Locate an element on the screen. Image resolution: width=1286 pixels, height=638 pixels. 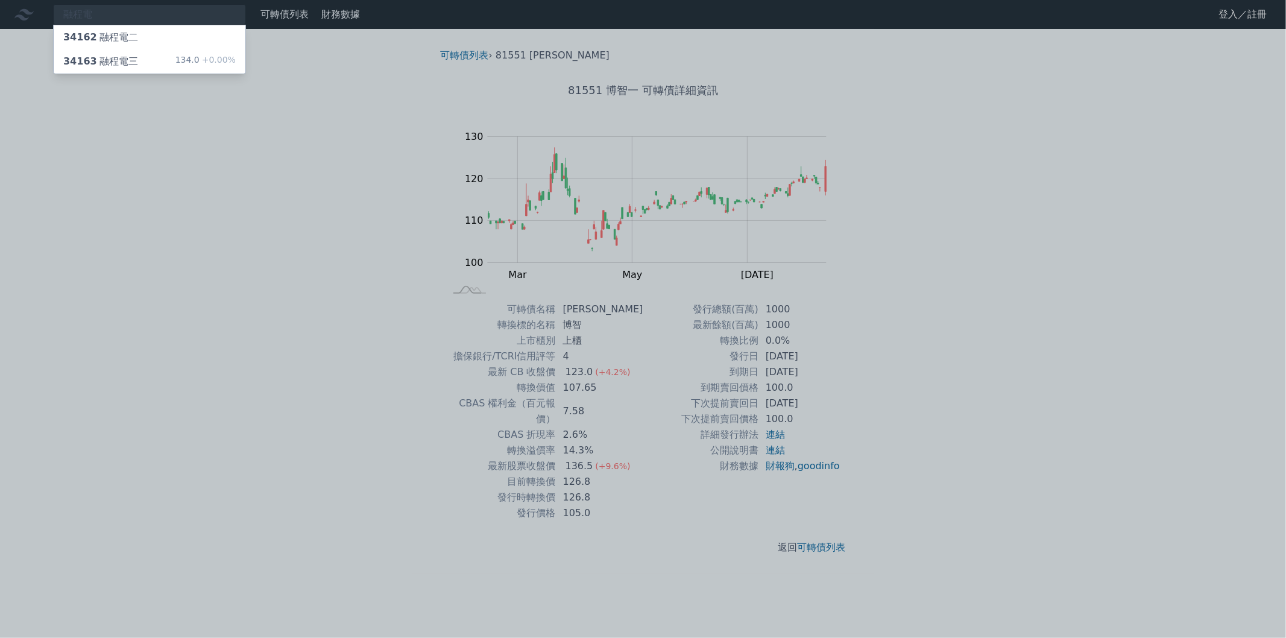
a: 34163融程電三 134.0+0.00% is located at coordinates (150, 62).